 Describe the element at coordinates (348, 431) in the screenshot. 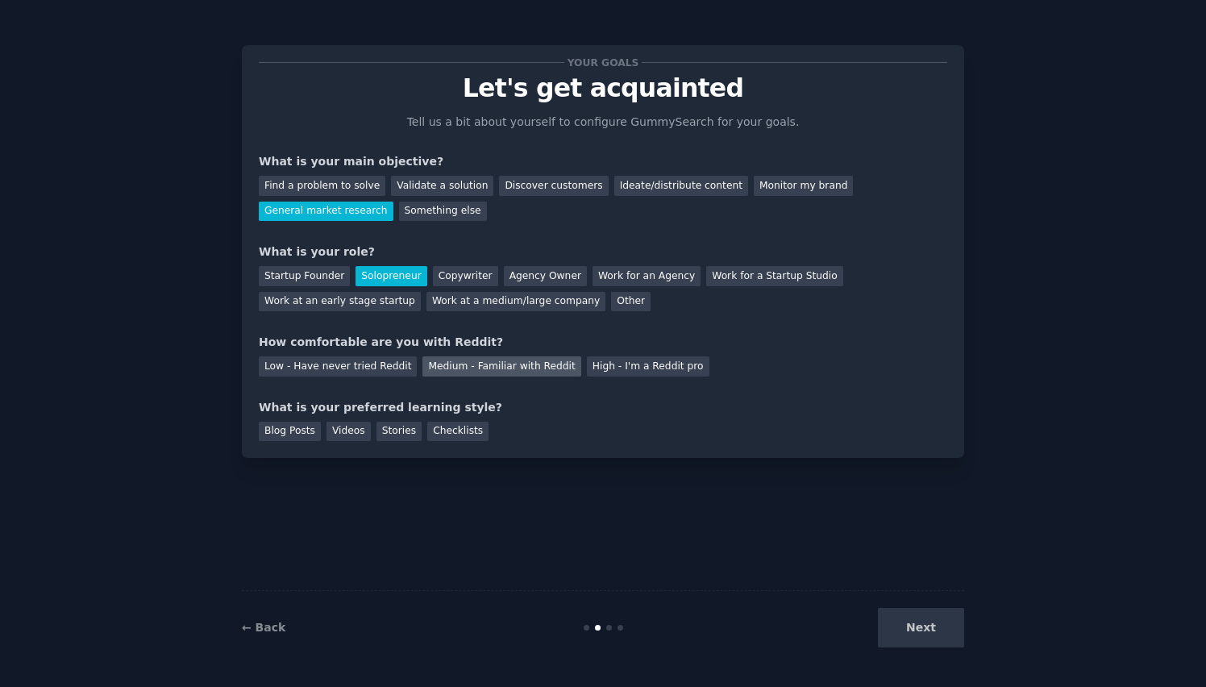

I see `div: Videos` at that location.